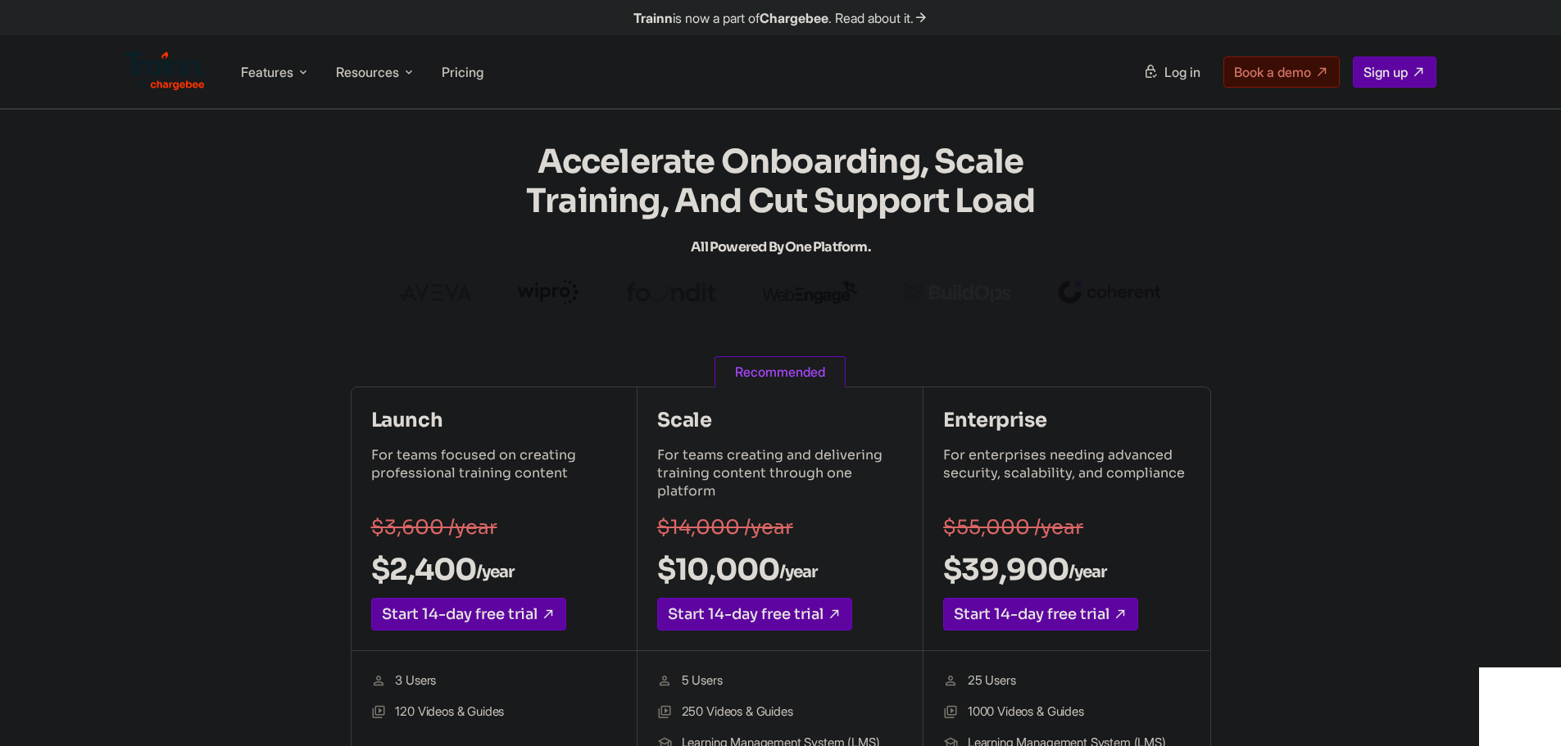 The height and width of the screenshot is (746, 1561). I want to click on h1: Accelerate Onboarding, Scale Training, and Cut Support Load, so click(781, 205).